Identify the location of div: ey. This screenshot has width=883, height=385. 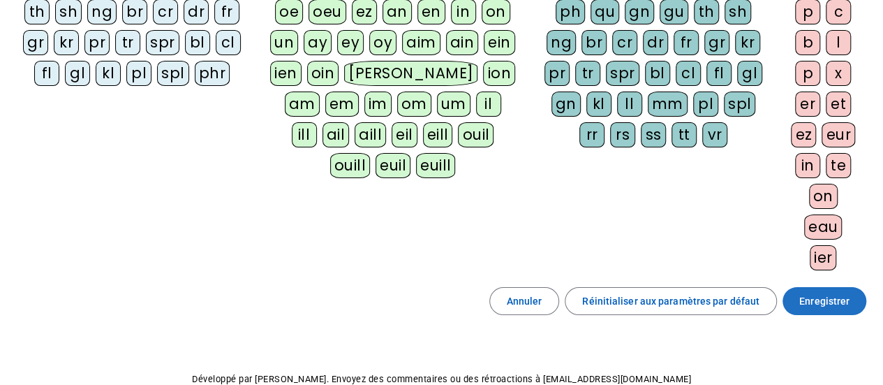
(351, 43).